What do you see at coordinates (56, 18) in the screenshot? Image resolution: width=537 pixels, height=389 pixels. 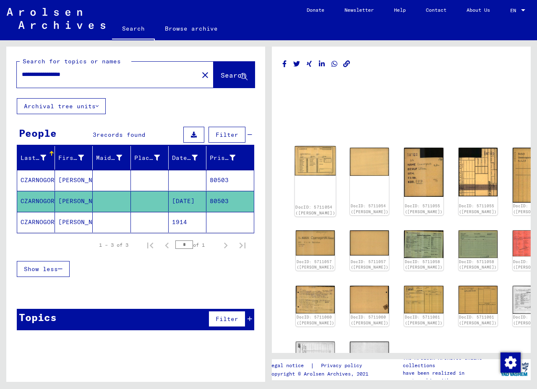 I see `img: Arolsen_neg.svg` at bounding box center [56, 18].